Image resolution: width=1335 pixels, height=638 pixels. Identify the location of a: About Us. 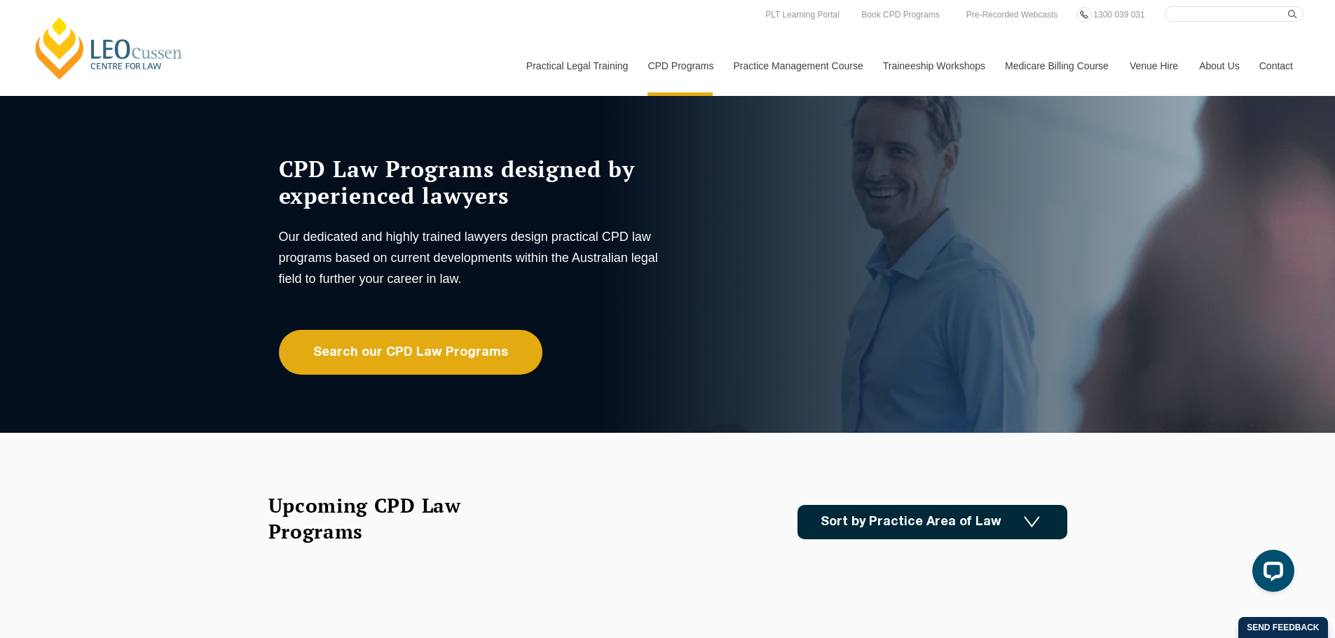
(1218, 66).